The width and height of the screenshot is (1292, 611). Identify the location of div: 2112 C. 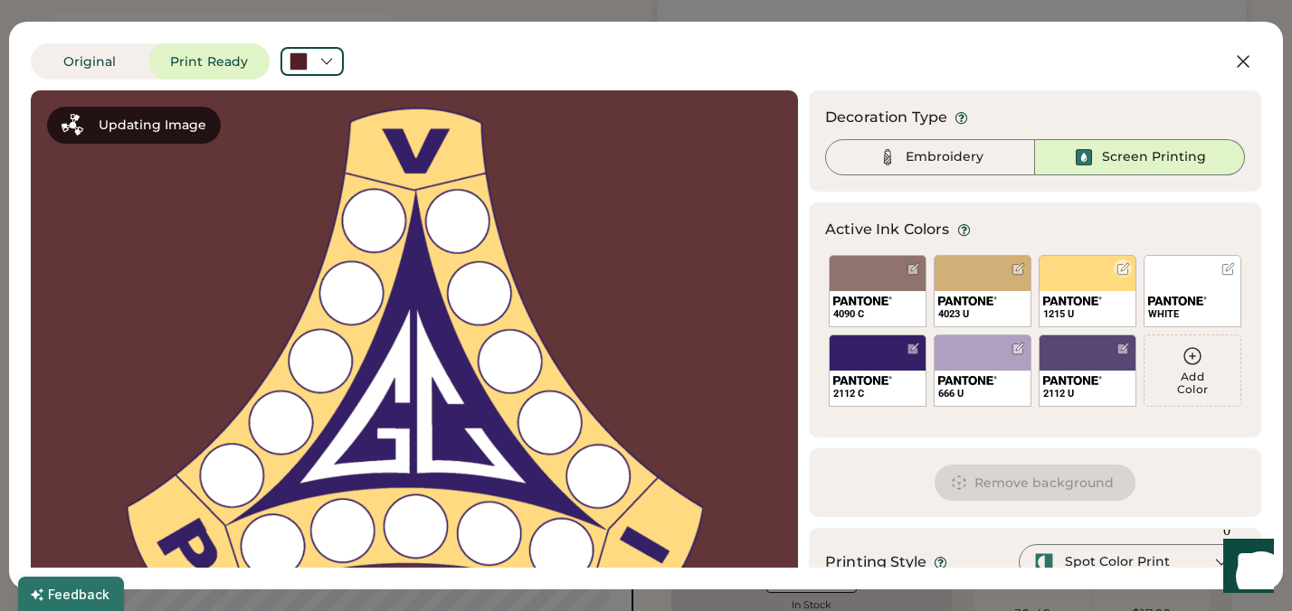
(877, 393).